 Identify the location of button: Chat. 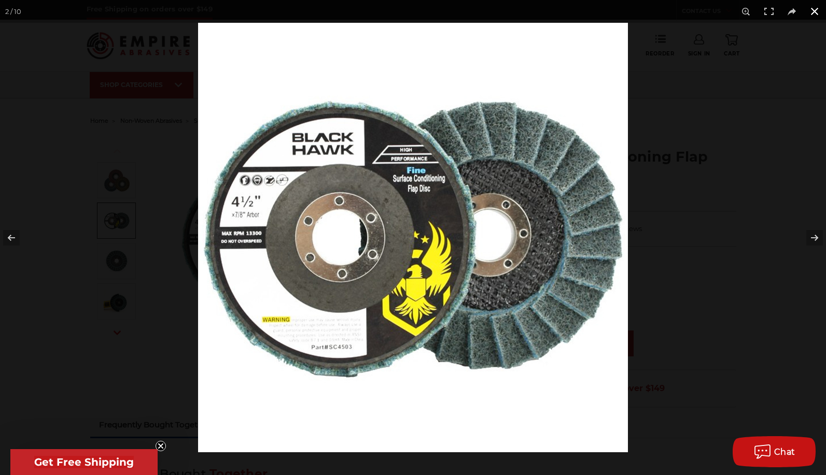
(774, 452).